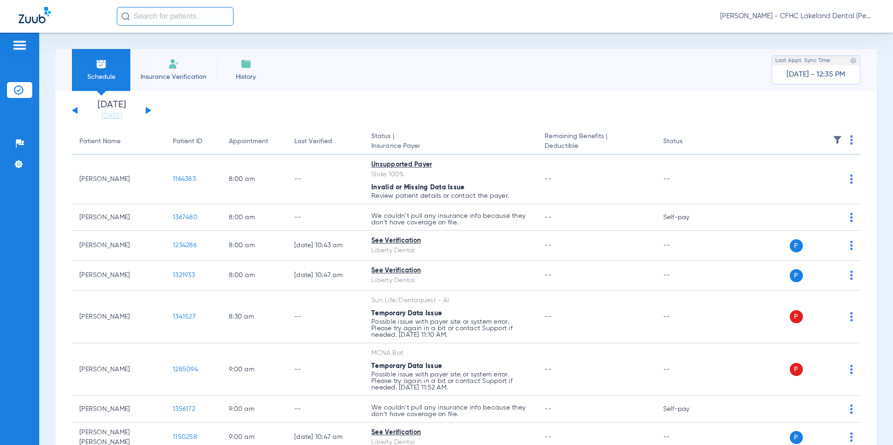 Image resolution: width=893 pixels, height=445 pixels. I want to click on div: Sun Life/Dentaquest - AI, so click(450, 301).